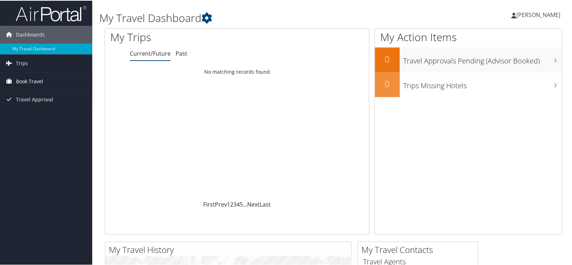 This screenshot has width=572, height=265. What do you see at coordinates (150, 53) in the screenshot?
I see `a: Current/Future` at bounding box center [150, 53].